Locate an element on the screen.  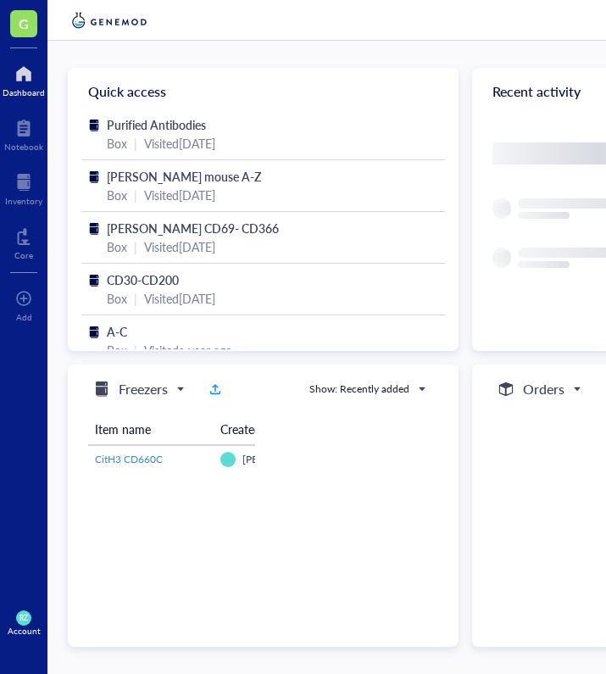
span: CitH3 CD660C is located at coordinates (129, 458).